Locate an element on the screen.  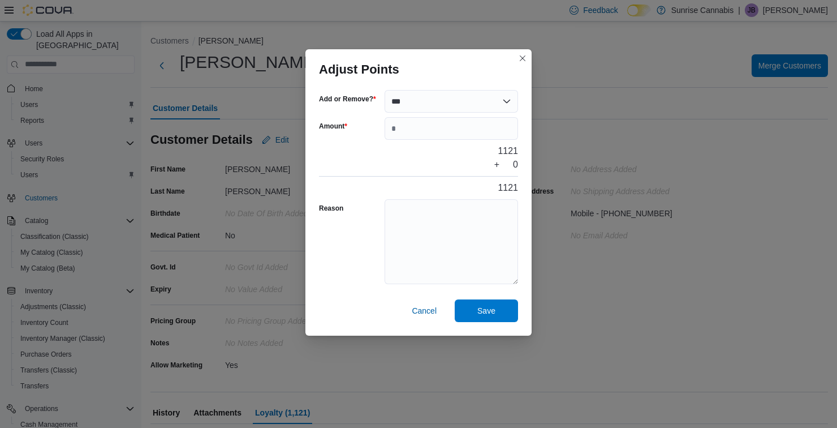
span: Save is located at coordinates (487, 311).